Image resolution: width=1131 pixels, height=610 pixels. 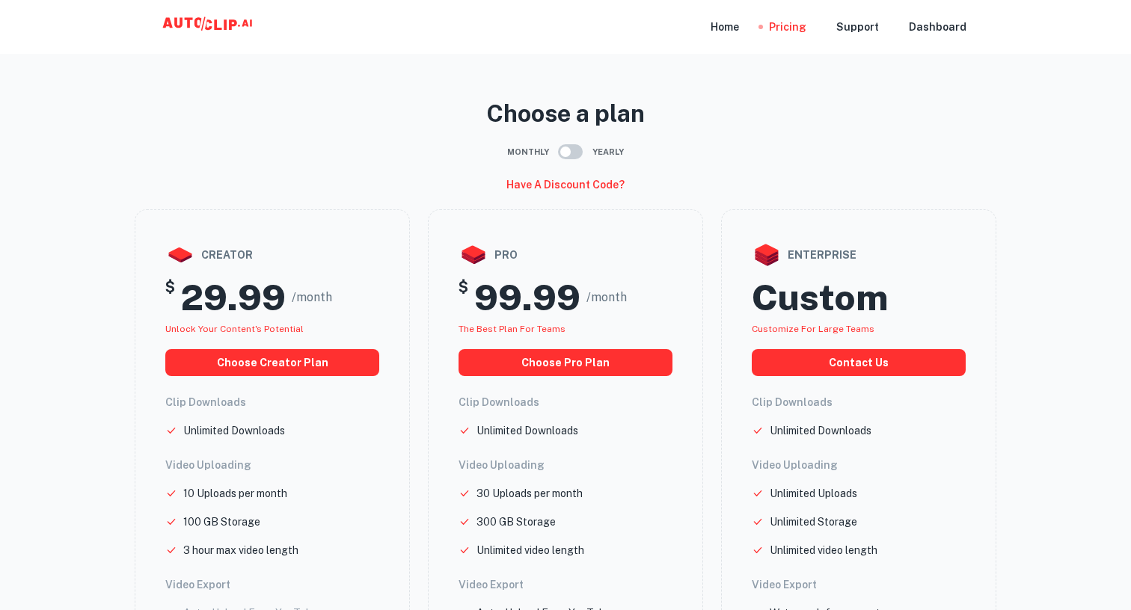 I want to click on p: 10 Uploads per month, so click(x=235, y=494).